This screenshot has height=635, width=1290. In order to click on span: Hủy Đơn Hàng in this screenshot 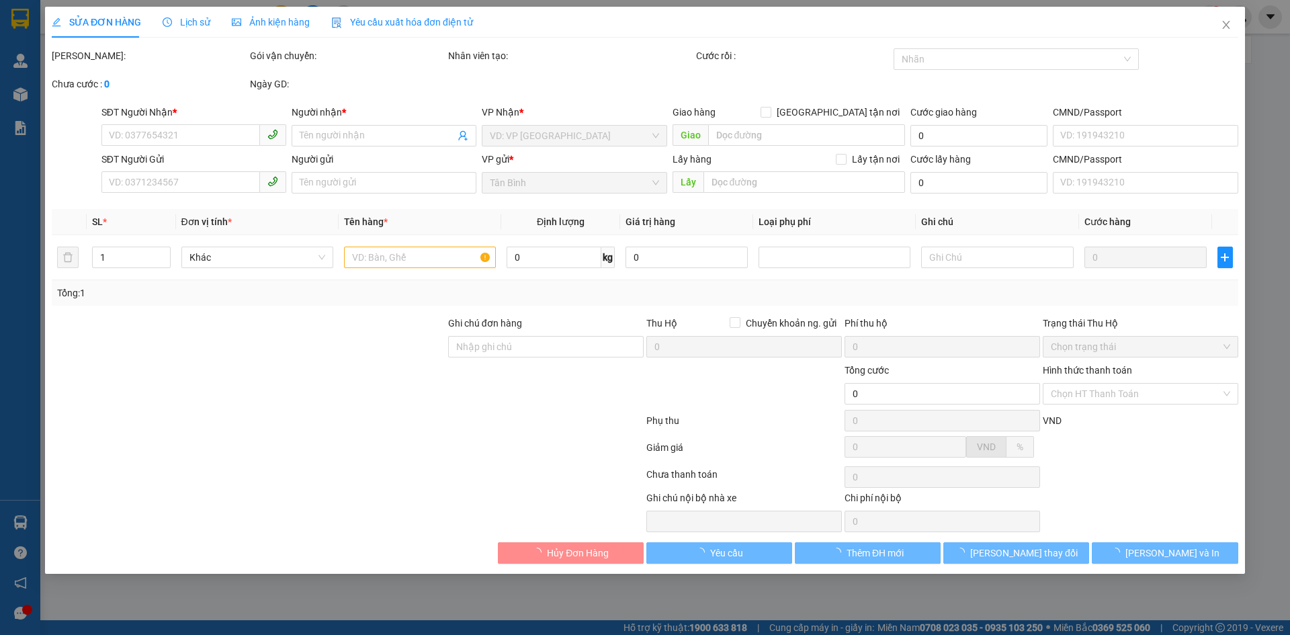, I will do `click(578, 553)`.